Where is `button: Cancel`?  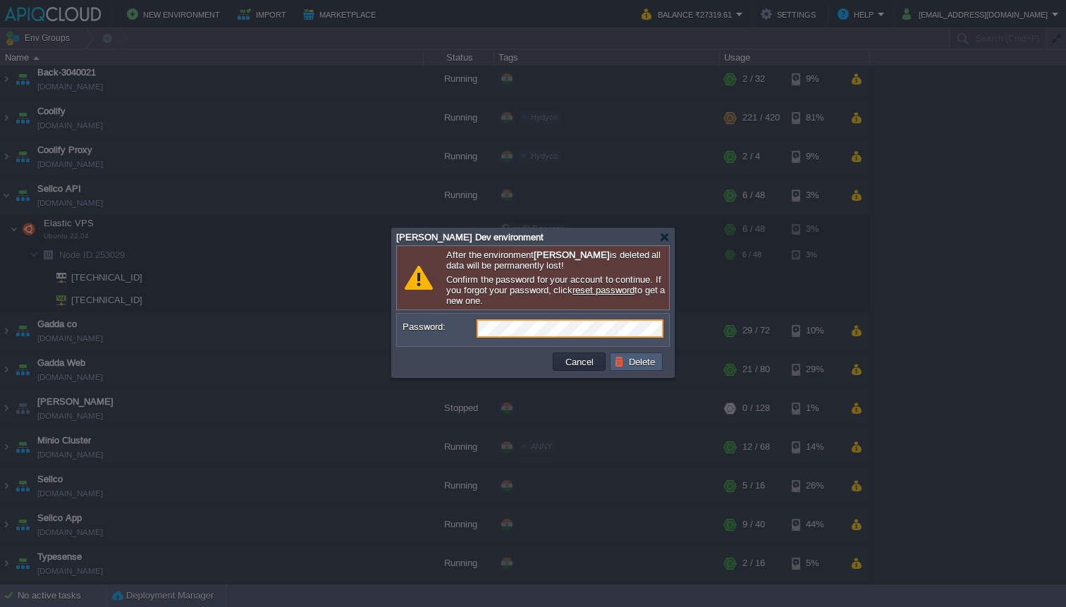
button: Cancel is located at coordinates (580, 362).